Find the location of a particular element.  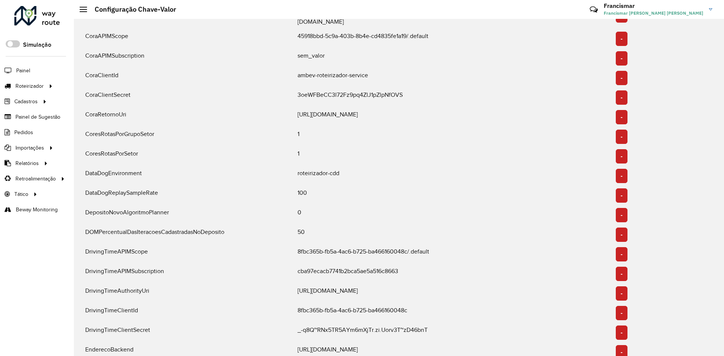

span: Painel de Sugestão is located at coordinates (38, 117).